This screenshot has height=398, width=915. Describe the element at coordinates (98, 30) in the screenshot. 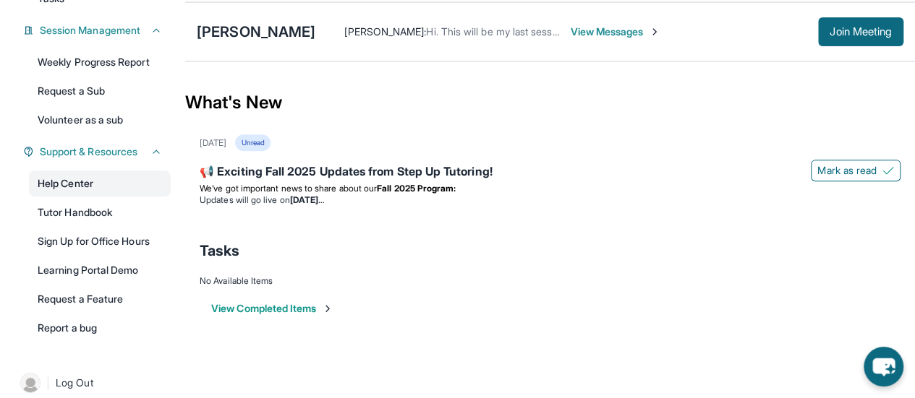

I see `button: Session Management` at that location.